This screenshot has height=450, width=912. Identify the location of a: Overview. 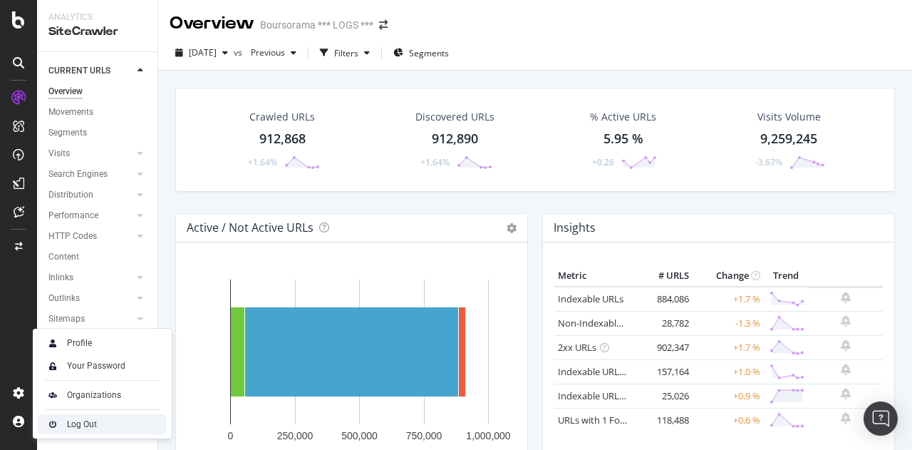
(98, 91).